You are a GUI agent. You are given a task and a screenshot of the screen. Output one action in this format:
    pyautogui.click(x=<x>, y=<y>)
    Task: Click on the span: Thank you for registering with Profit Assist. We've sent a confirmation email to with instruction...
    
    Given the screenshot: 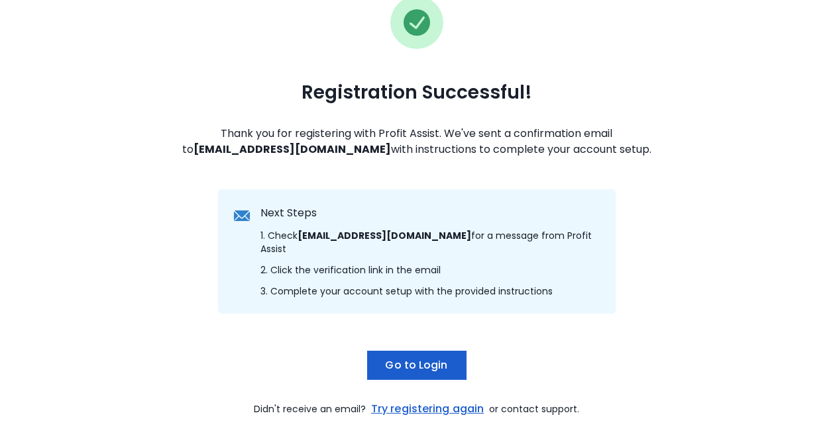 What is the action you would take?
    pyautogui.click(x=417, y=142)
    